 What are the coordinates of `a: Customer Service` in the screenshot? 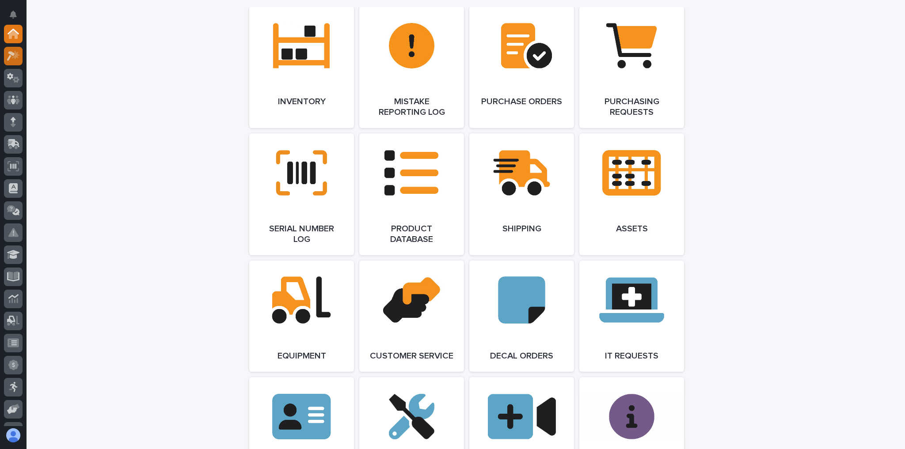 It's located at (411, 316).